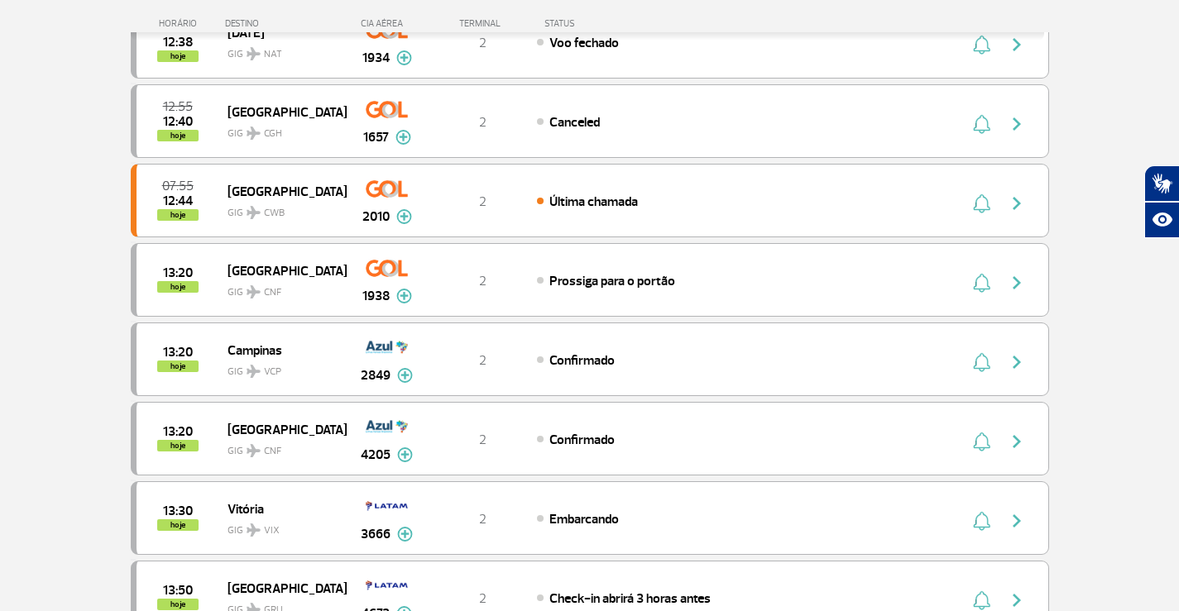 This screenshot has width=1179, height=611. What do you see at coordinates (178, 201) in the screenshot?
I see `span: 2025-08-26 12:44:00` at bounding box center [178, 201].